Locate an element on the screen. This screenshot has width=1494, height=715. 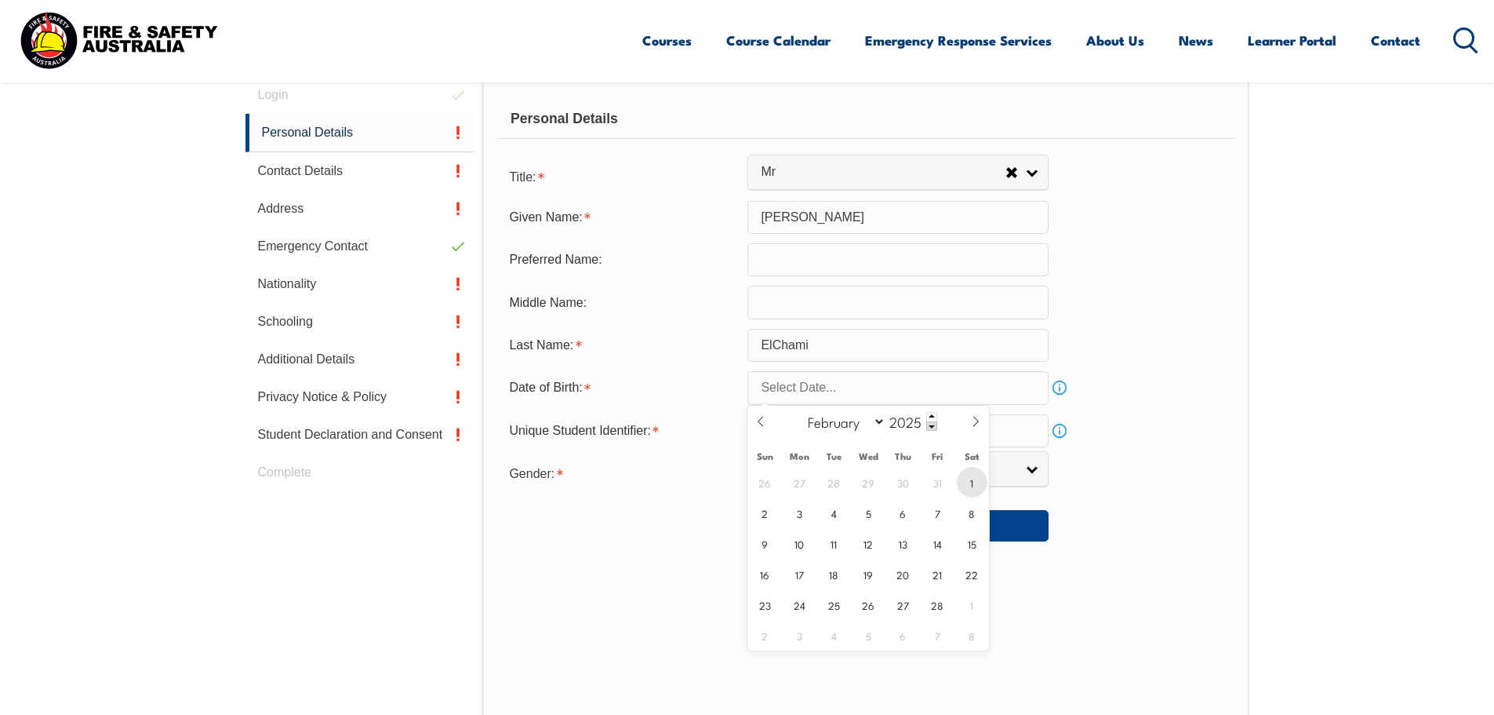
span: February 24, 2025 is located at coordinates (799, 604).